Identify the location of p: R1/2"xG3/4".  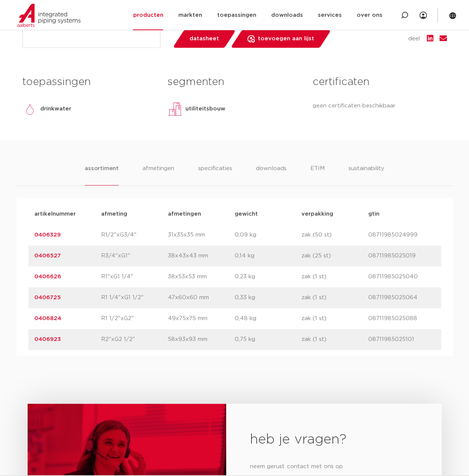
(134, 235).